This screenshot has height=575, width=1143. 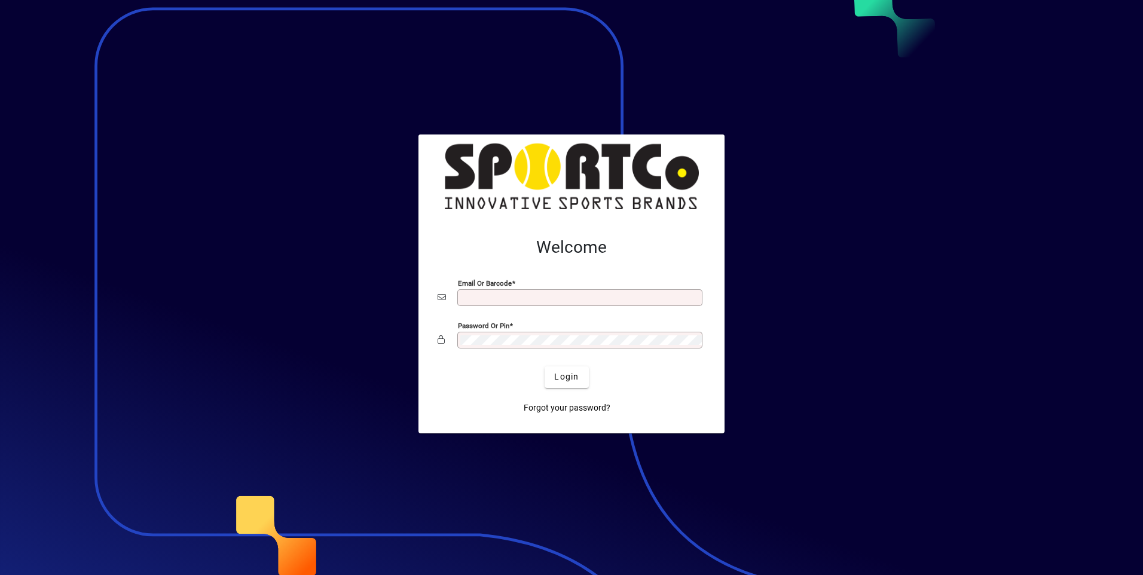 What do you see at coordinates (567, 408) in the screenshot?
I see `span: Forgot your password?` at bounding box center [567, 408].